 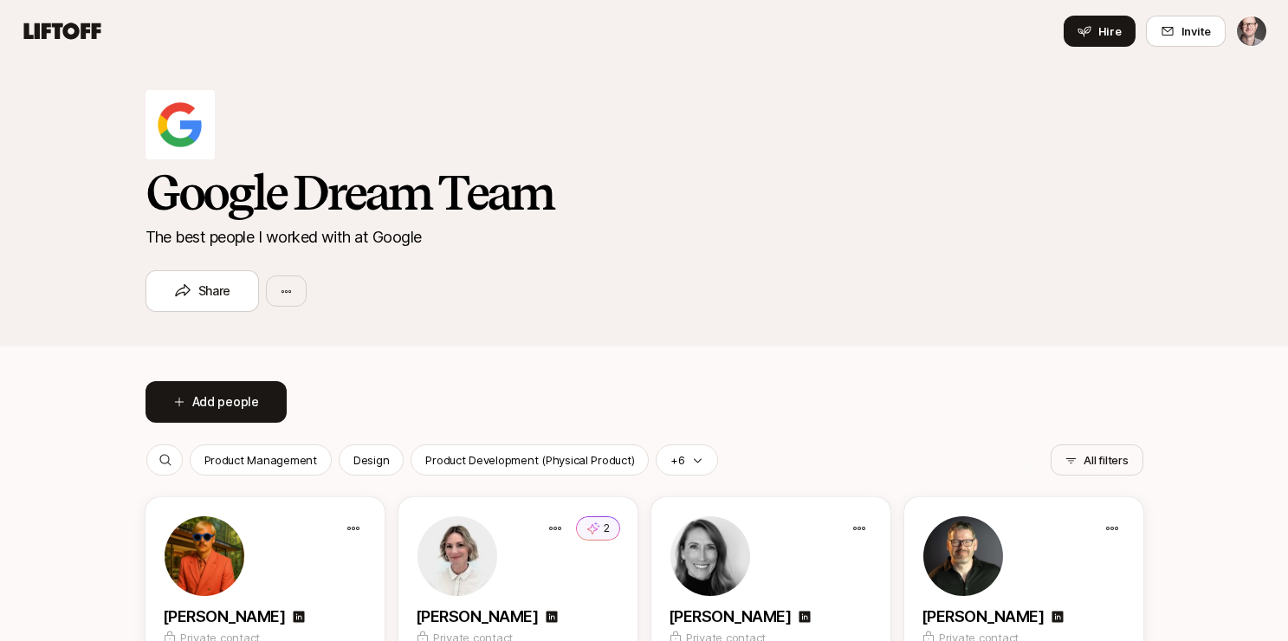 What do you see at coordinates (261, 460) in the screenshot?
I see `p: Product Management` at bounding box center [261, 460].